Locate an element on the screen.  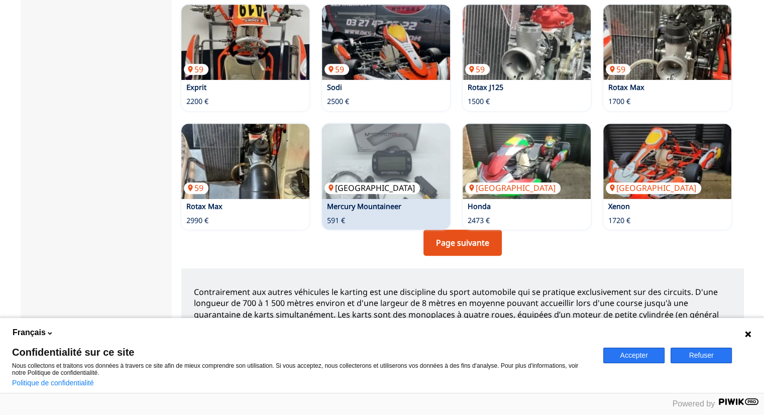
img: Xenon is located at coordinates (667, 161).